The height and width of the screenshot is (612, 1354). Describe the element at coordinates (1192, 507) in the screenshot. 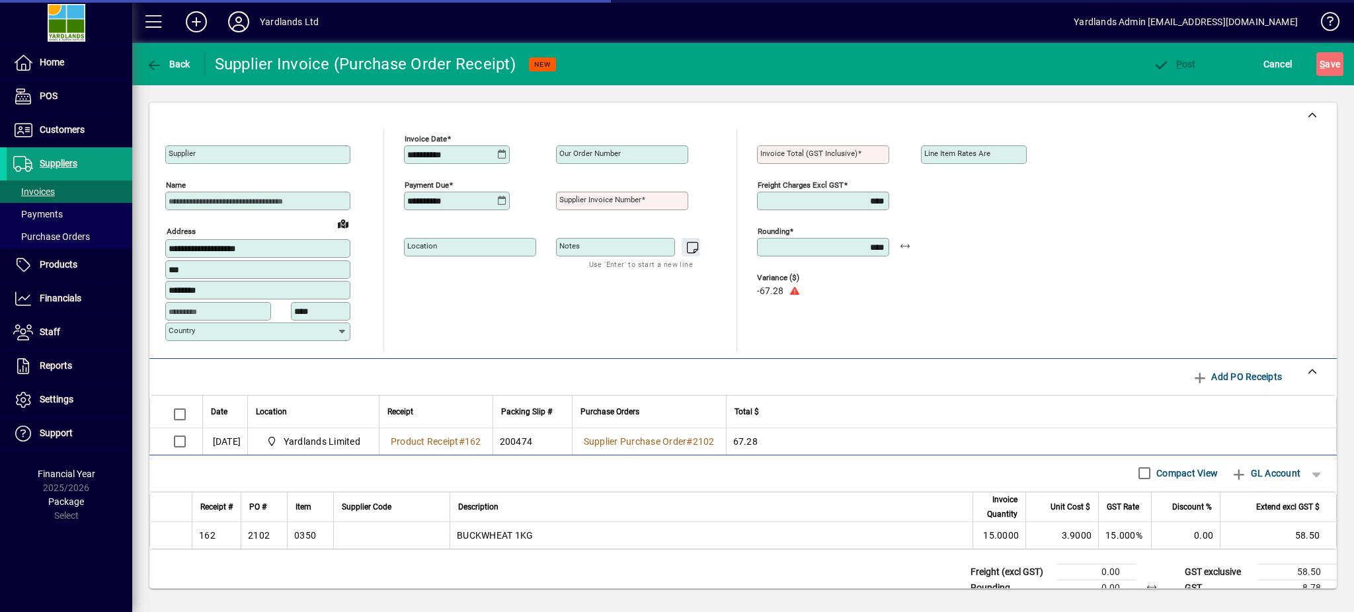

I see `span: Discount %` at that location.